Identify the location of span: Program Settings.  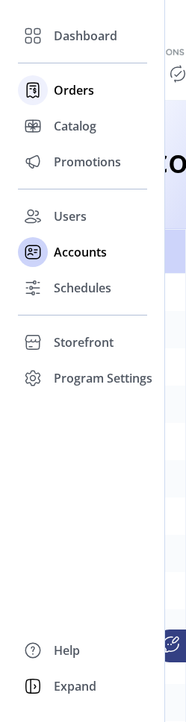
(103, 378).